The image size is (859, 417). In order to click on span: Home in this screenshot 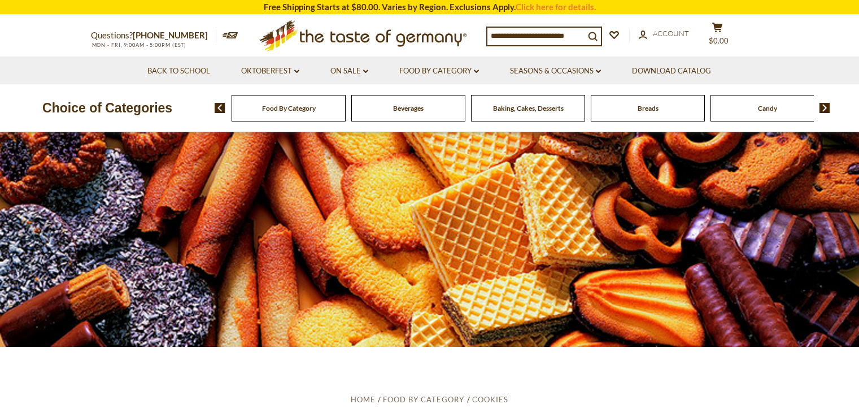, I will do `click(363, 399)`.